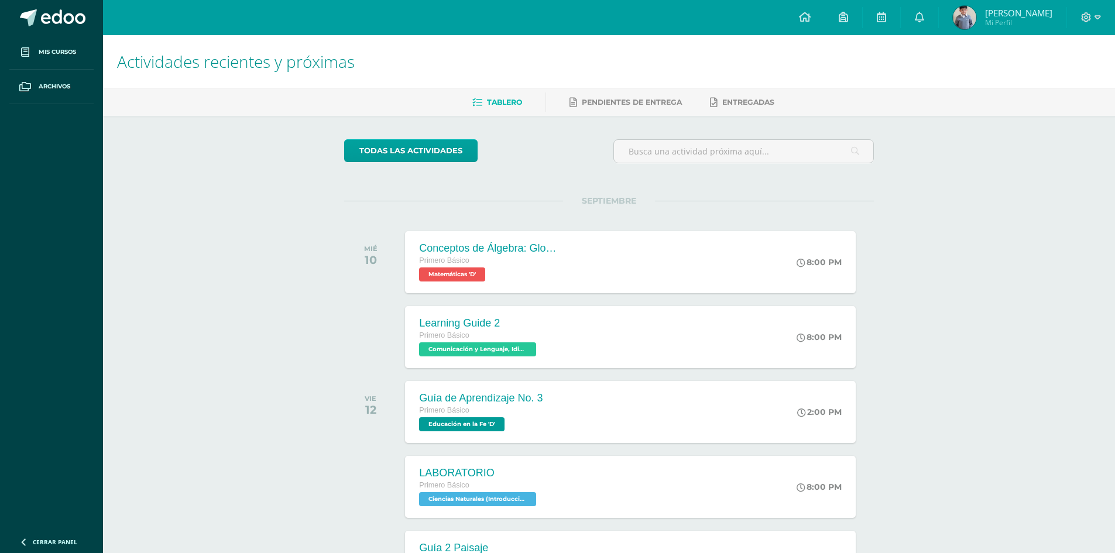 Image resolution: width=1115 pixels, height=553 pixels. Describe the element at coordinates (370, 260) in the screenshot. I see `div: 10` at that location.